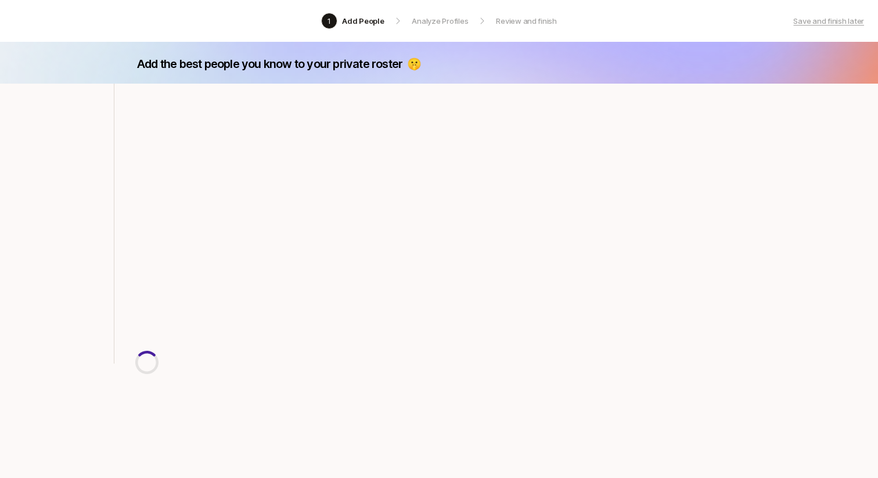 The width and height of the screenshot is (878, 478). Describe the element at coordinates (526, 21) in the screenshot. I see `p: Review and finish` at that location.